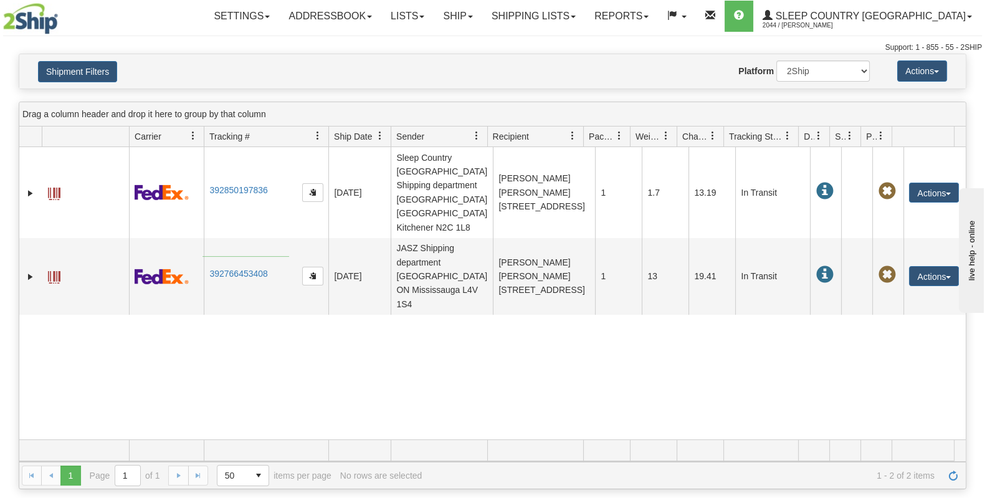 The width and height of the screenshot is (985, 498). What do you see at coordinates (682, 475) in the screenshot?
I see `span: 1 - 2 of 2 items` at bounding box center [682, 475].